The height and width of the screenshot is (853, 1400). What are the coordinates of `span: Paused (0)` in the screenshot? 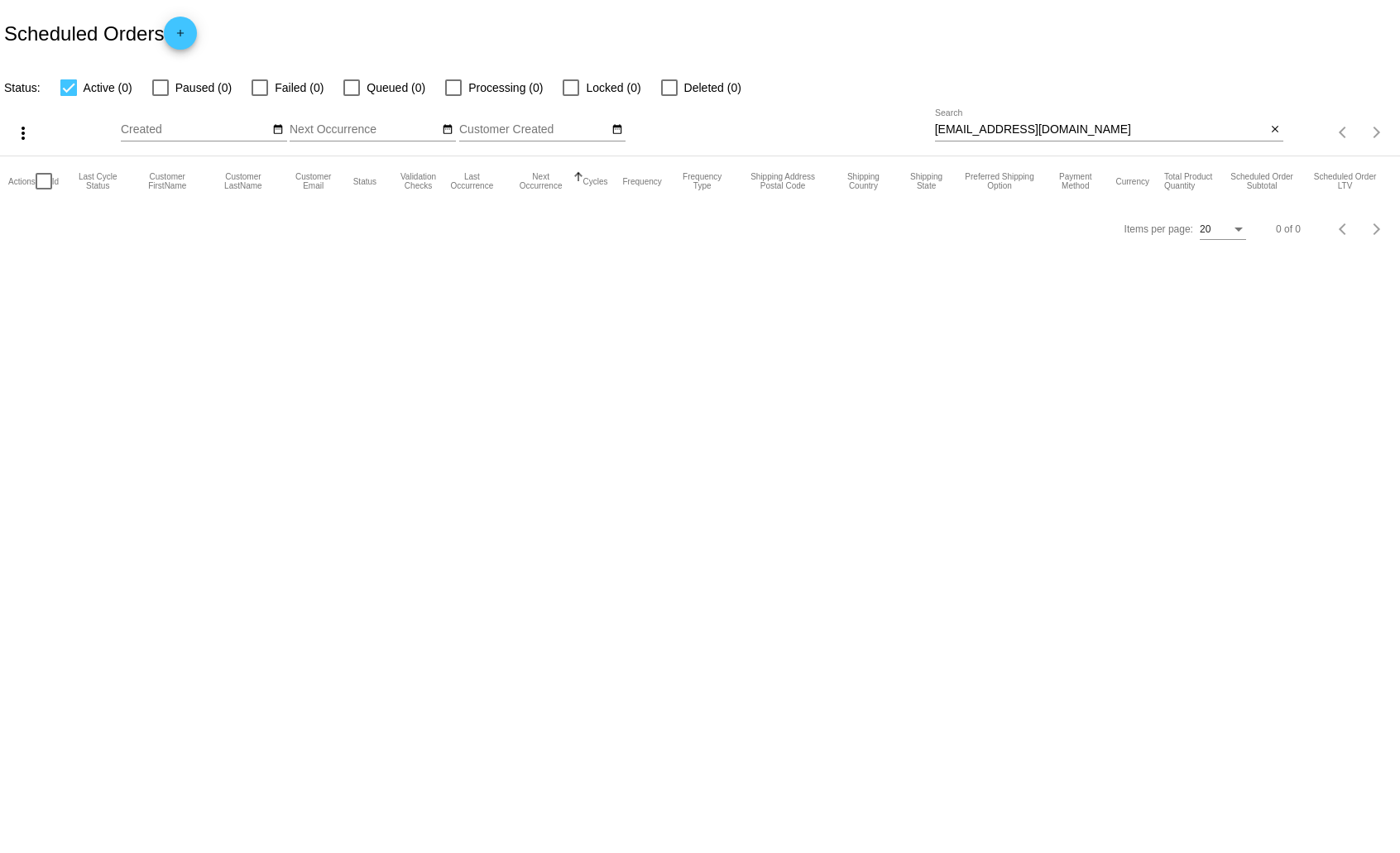 It's located at (203, 88).